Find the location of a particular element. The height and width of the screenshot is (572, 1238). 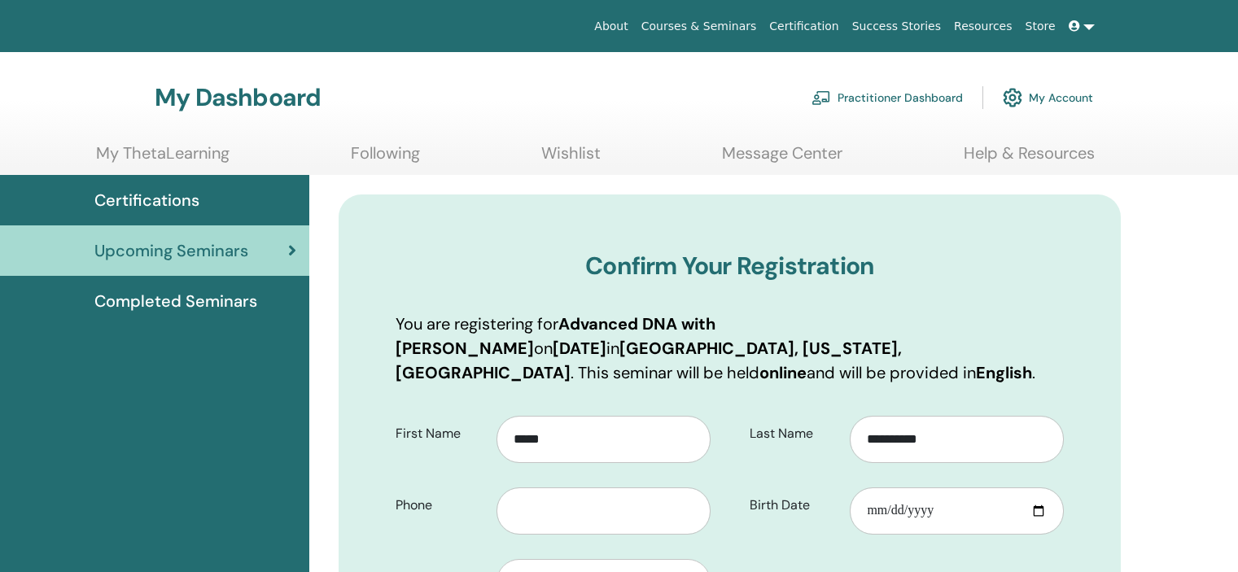

a: Store is located at coordinates (1040, 26).